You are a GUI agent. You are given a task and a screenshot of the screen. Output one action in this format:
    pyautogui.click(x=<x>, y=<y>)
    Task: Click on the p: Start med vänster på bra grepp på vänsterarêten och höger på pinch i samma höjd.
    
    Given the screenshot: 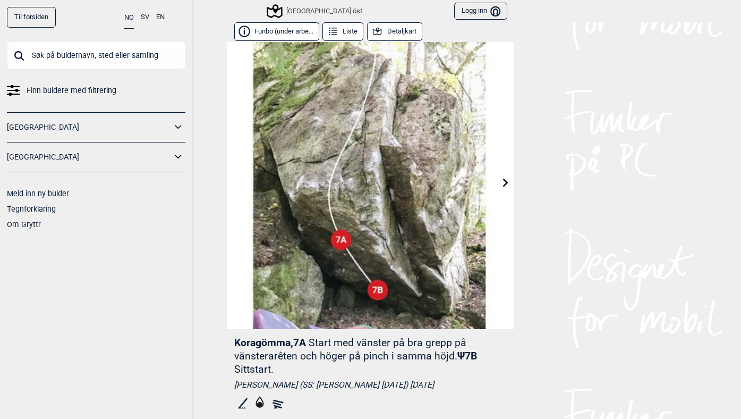 What is the action you would take?
    pyautogui.click(x=350, y=349)
    